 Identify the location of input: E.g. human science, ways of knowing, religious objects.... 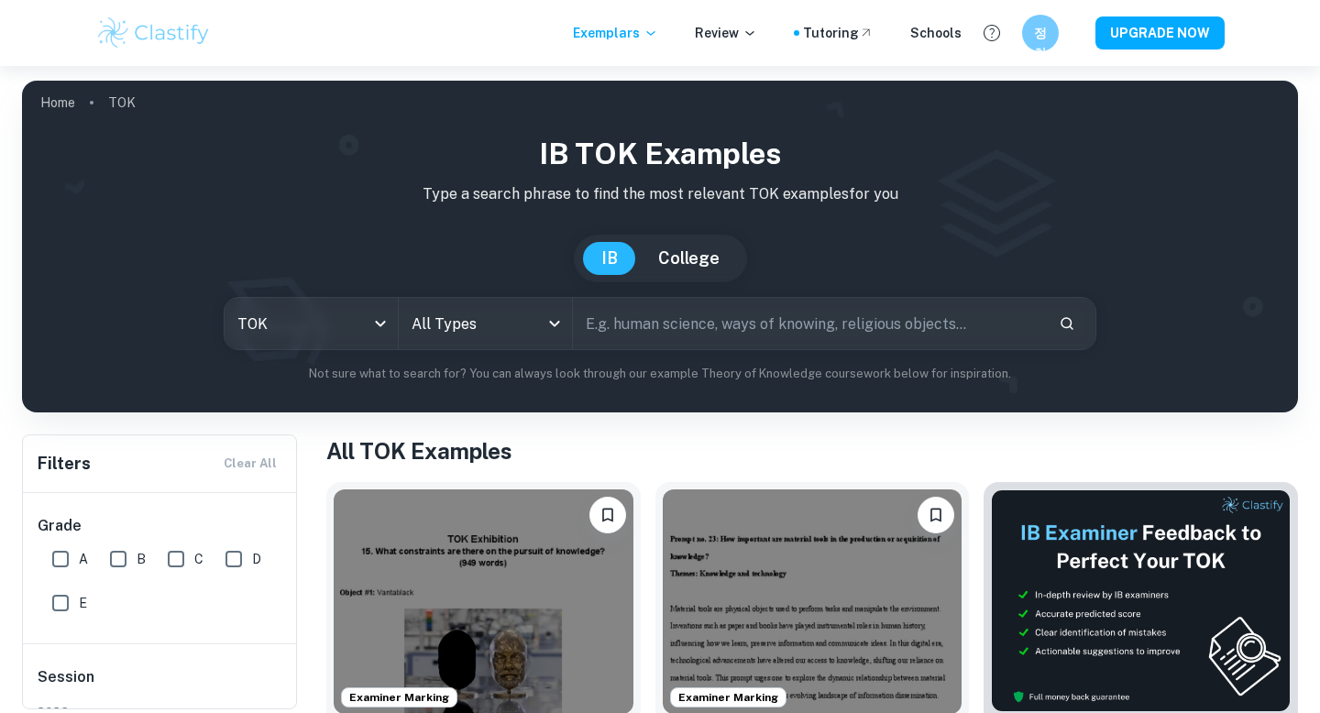
(808, 324).